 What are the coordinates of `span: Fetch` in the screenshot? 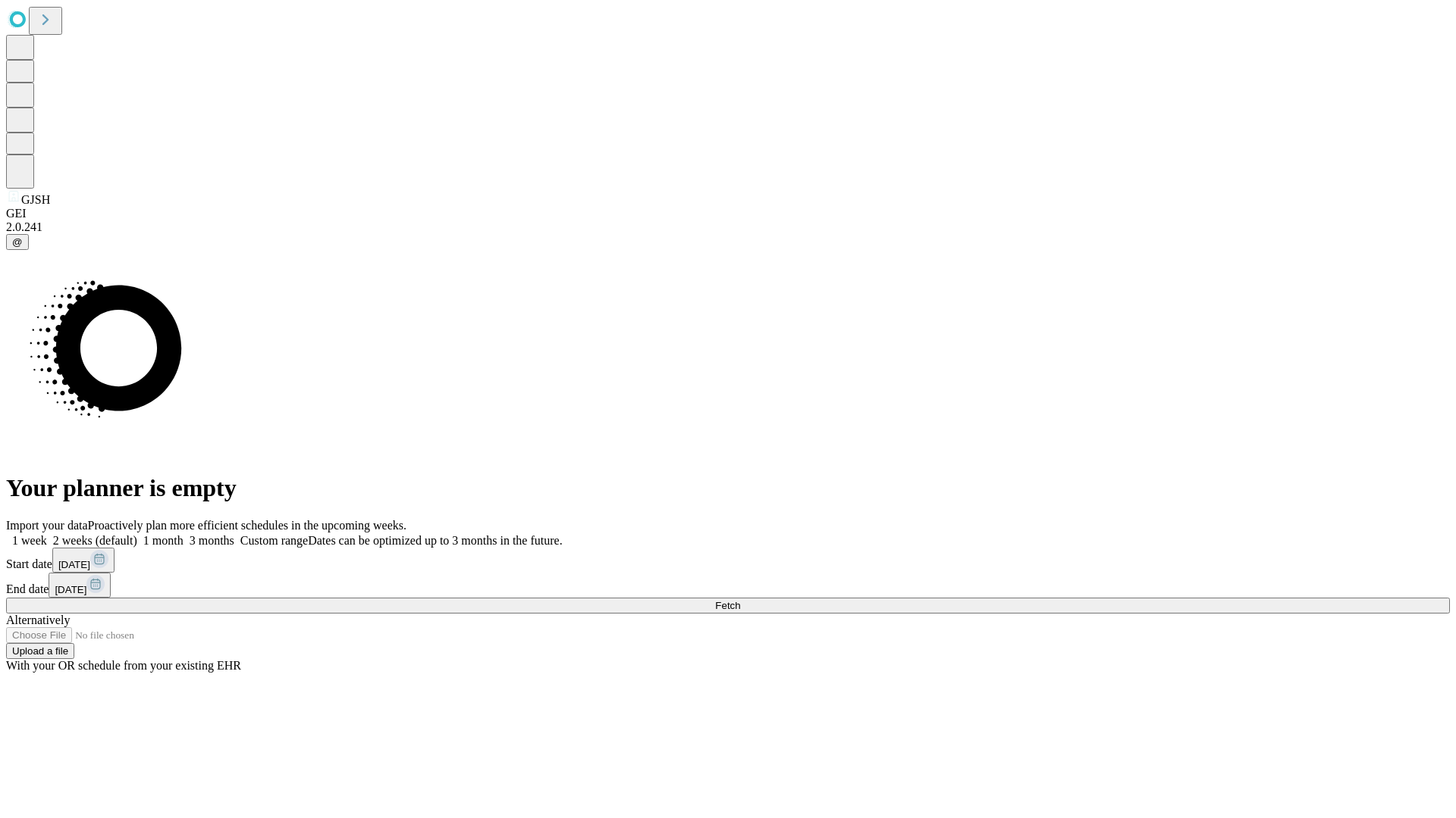 It's located at (727, 606).